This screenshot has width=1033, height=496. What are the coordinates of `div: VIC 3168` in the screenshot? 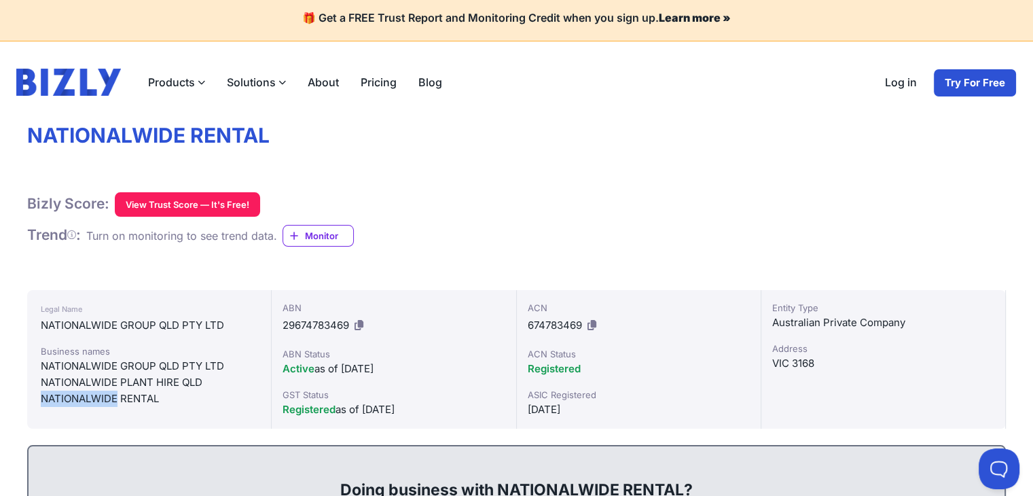 It's located at (883, 363).